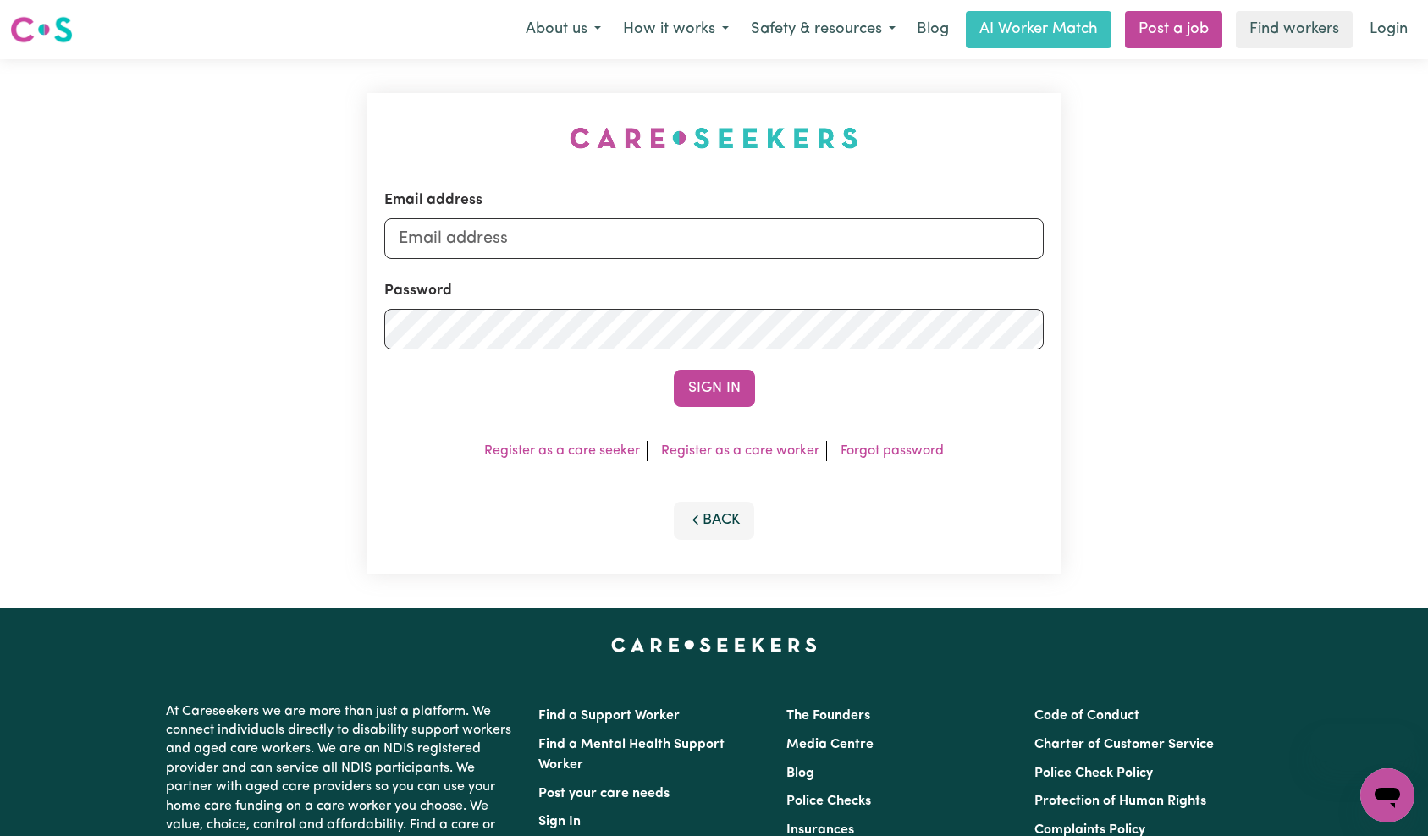 This screenshot has height=836, width=1428. Describe the element at coordinates (892, 451) in the screenshot. I see `a: Forgot password` at that location.